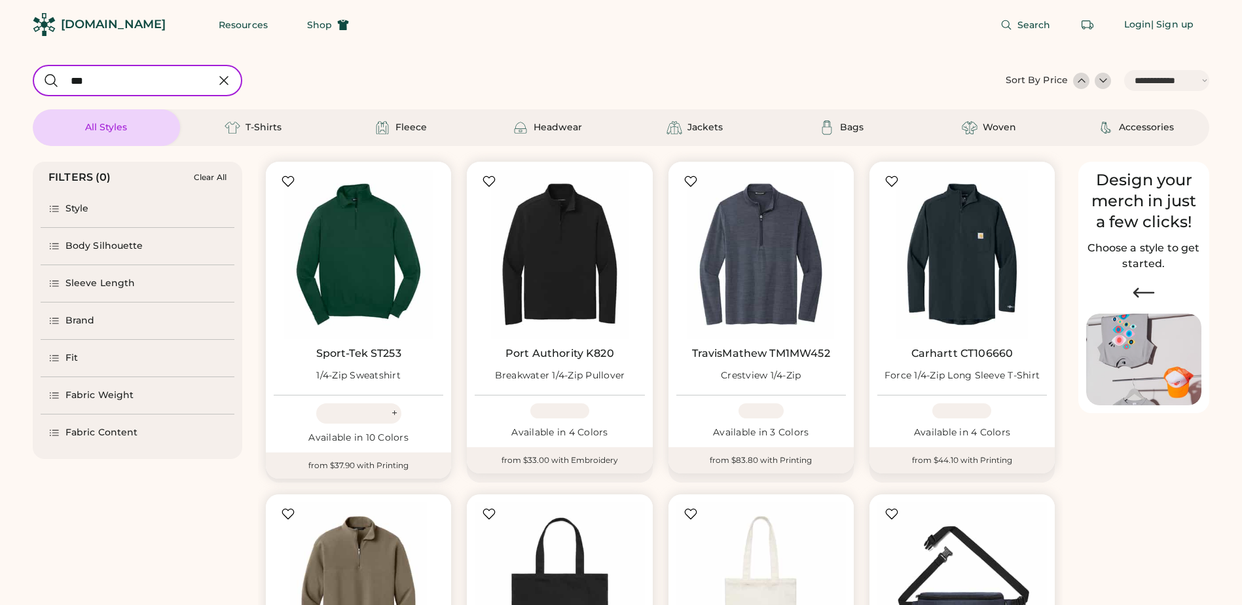 This screenshot has width=1242, height=605. I want to click on div: Available in 3 Colors, so click(761, 433).